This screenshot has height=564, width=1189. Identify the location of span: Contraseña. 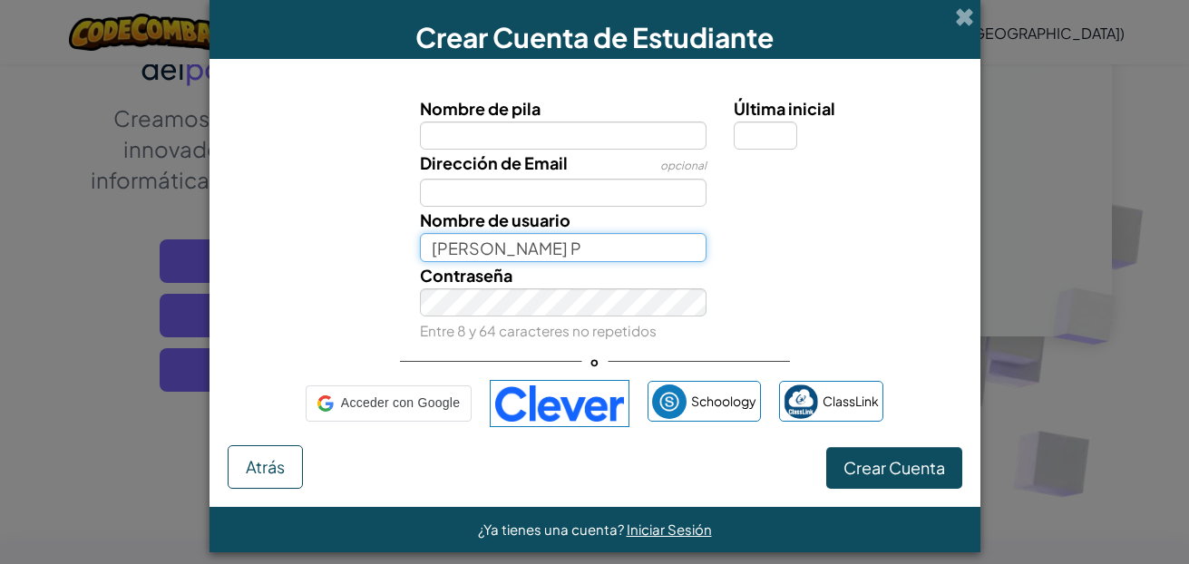
(466, 275).